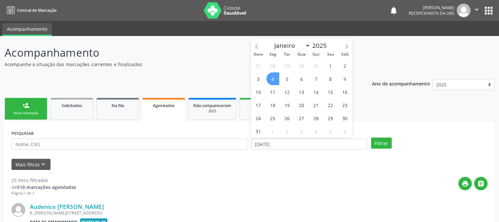 The image size is (499, 222). I want to click on span: Agosto 25, 2025, so click(273, 118).